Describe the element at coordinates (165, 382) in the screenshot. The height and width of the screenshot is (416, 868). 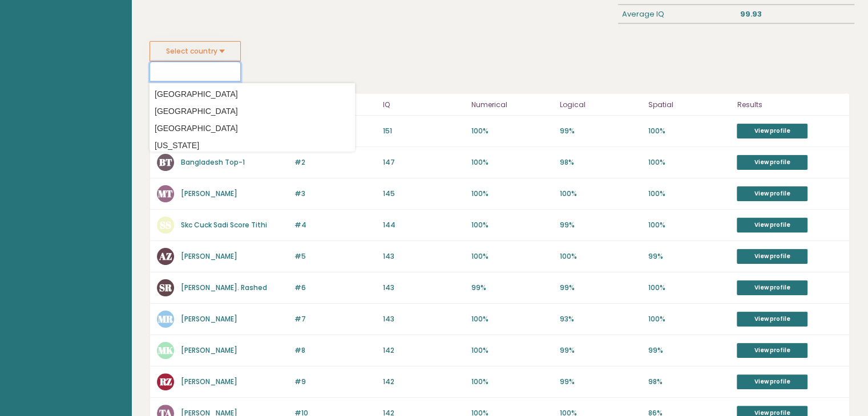
I see `text: RZ` at that location.